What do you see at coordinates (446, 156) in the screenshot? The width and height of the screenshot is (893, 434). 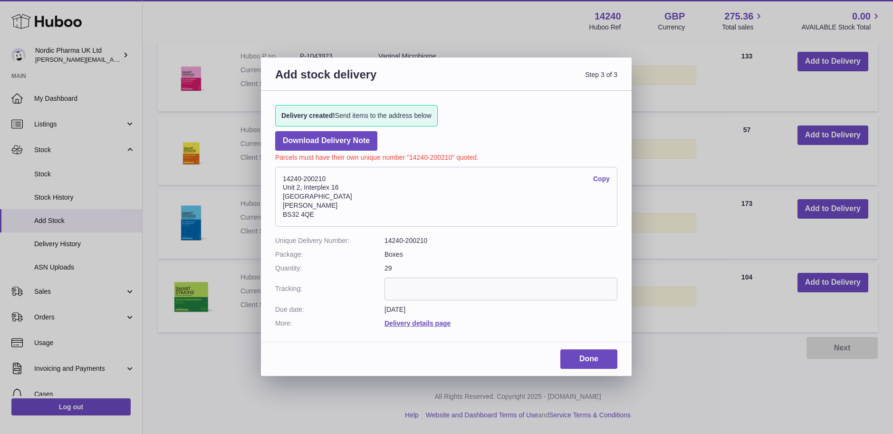 I see `p: Parcels must have their own unique number "14240-200210" quoted.` at bounding box center [446, 156].